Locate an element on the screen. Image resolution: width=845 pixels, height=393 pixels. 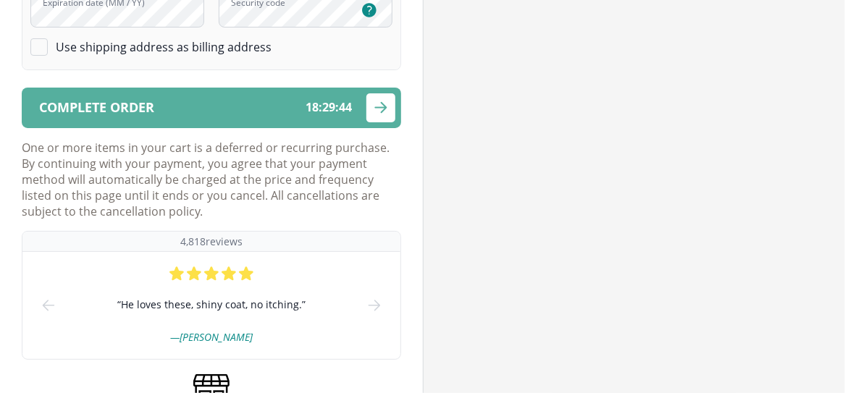
button: next-slide is located at coordinates (374, 306).